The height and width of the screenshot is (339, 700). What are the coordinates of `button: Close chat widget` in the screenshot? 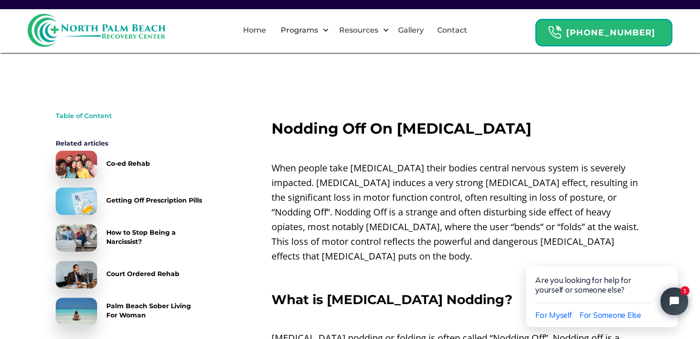 It's located at (167, 64).